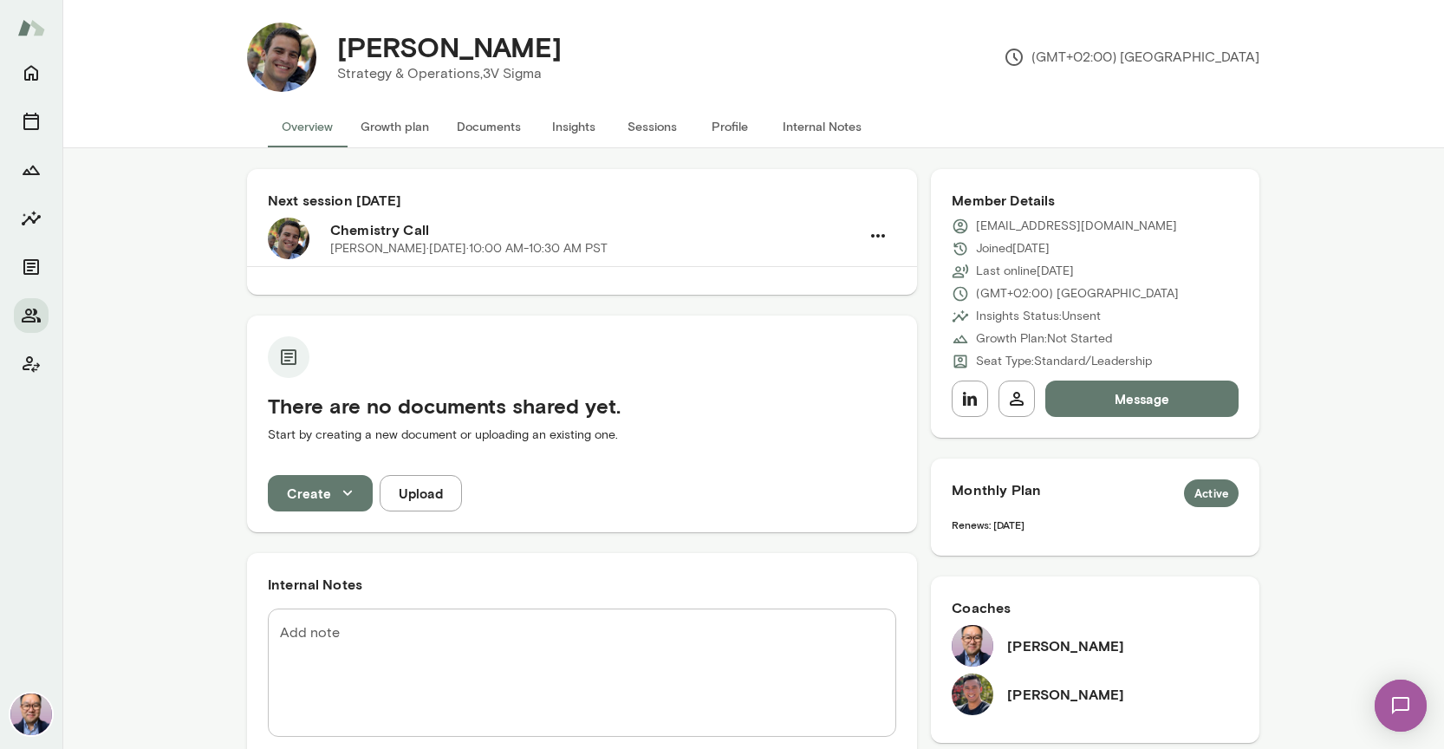  What do you see at coordinates (394, 127) in the screenshot?
I see `button: Growth plan` at bounding box center [394, 127].